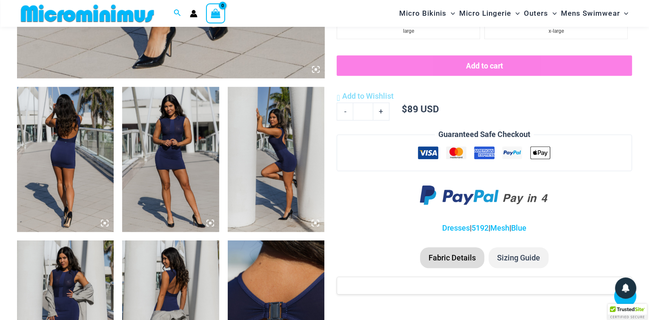  I want to click on a: Add to Wishlist, so click(365, 96).